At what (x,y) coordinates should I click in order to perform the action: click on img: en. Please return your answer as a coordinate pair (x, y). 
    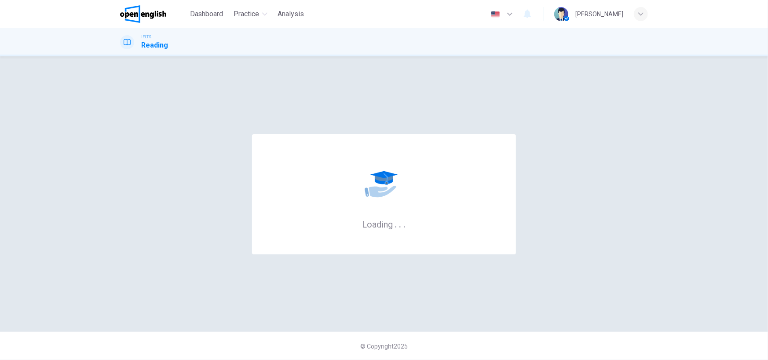
    Looking at the image, I should click on (495, 14).